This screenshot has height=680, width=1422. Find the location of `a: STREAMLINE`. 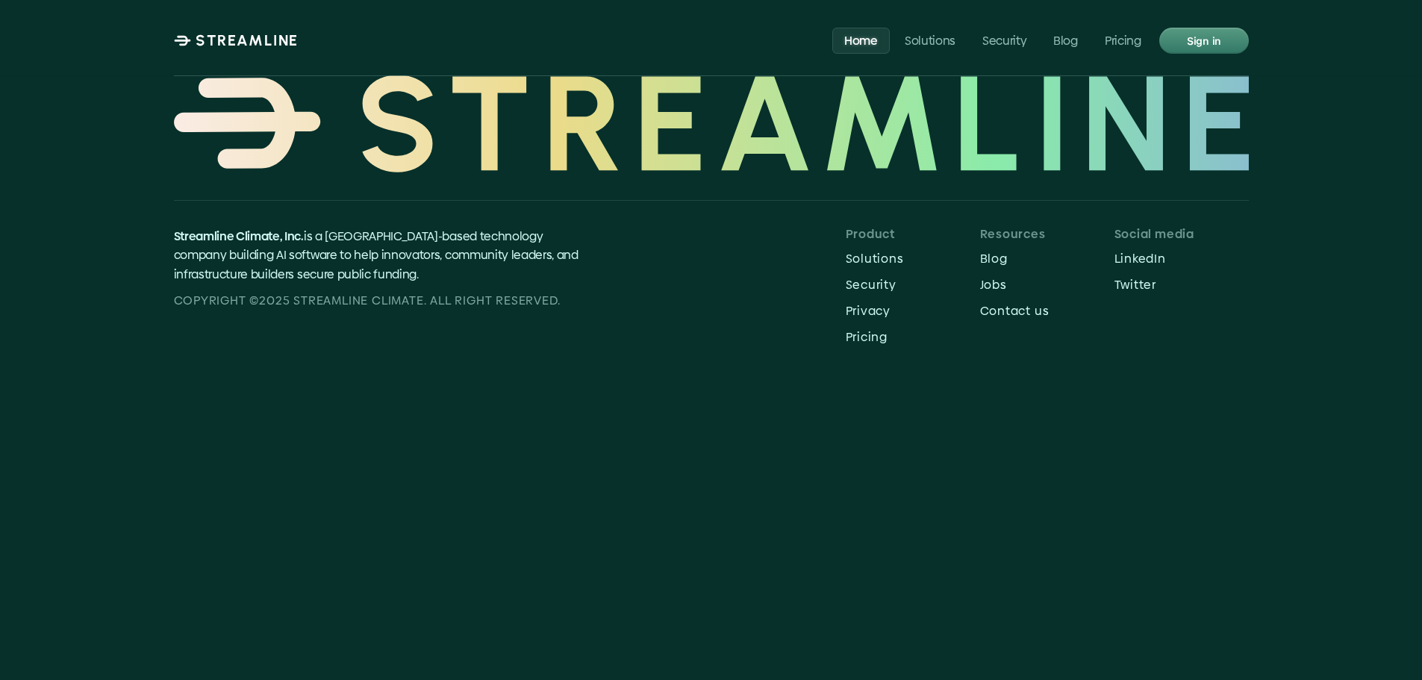

a: STREAMLINE is located at coordinates (236, 40).